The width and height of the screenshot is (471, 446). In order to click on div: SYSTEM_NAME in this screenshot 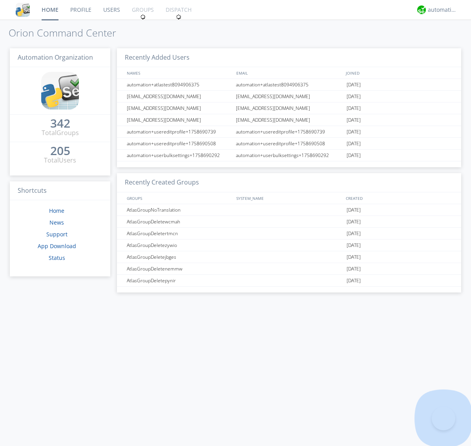, I will do `click(289, 198)`.